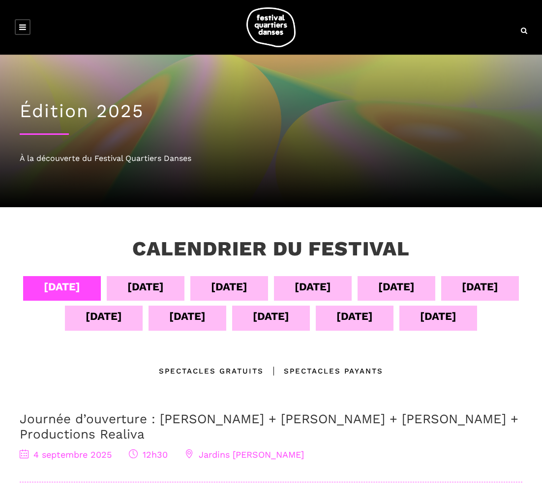 The height and width of the screenshot is (502, 542). I want to click on div: Spectacles Payants, so click(323, 371).